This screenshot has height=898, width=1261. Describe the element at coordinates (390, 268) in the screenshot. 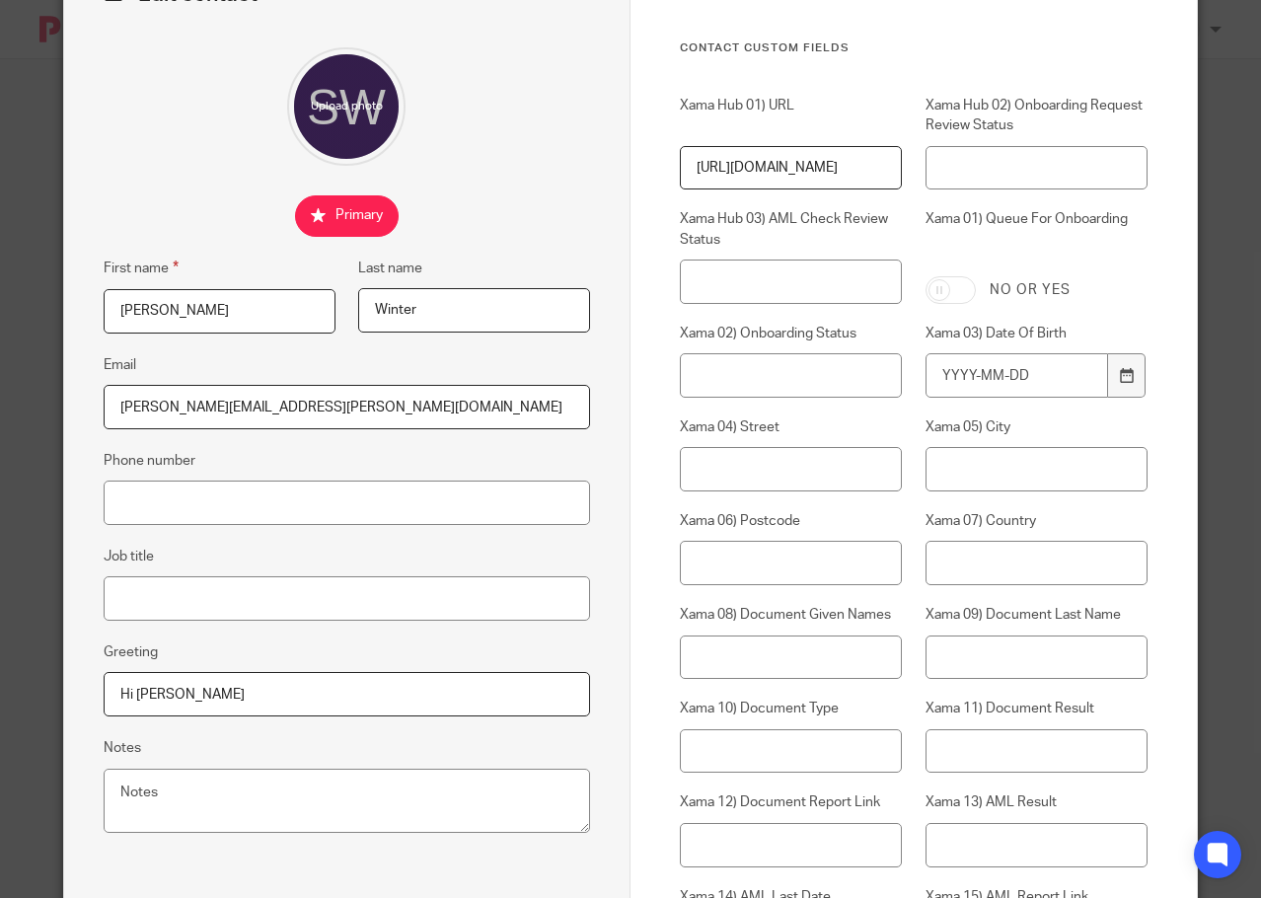

I see `label: Last name` at that location.